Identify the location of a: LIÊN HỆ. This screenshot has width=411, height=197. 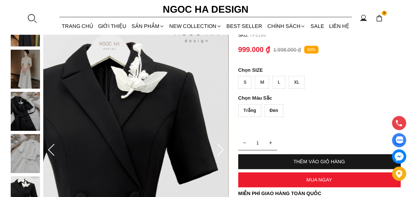
(339, 26).